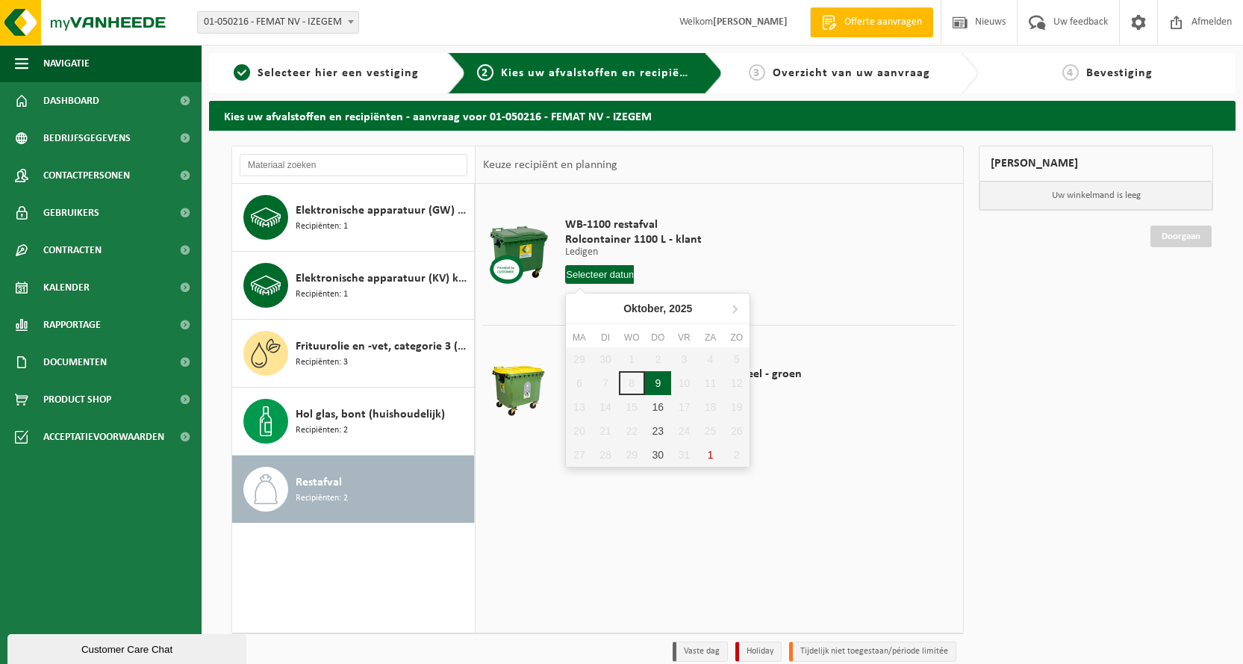  Describe the element at coordinates (633, 240) in the screenshot. I see `span: Rolcontainer 1100 L - klant` at that location.